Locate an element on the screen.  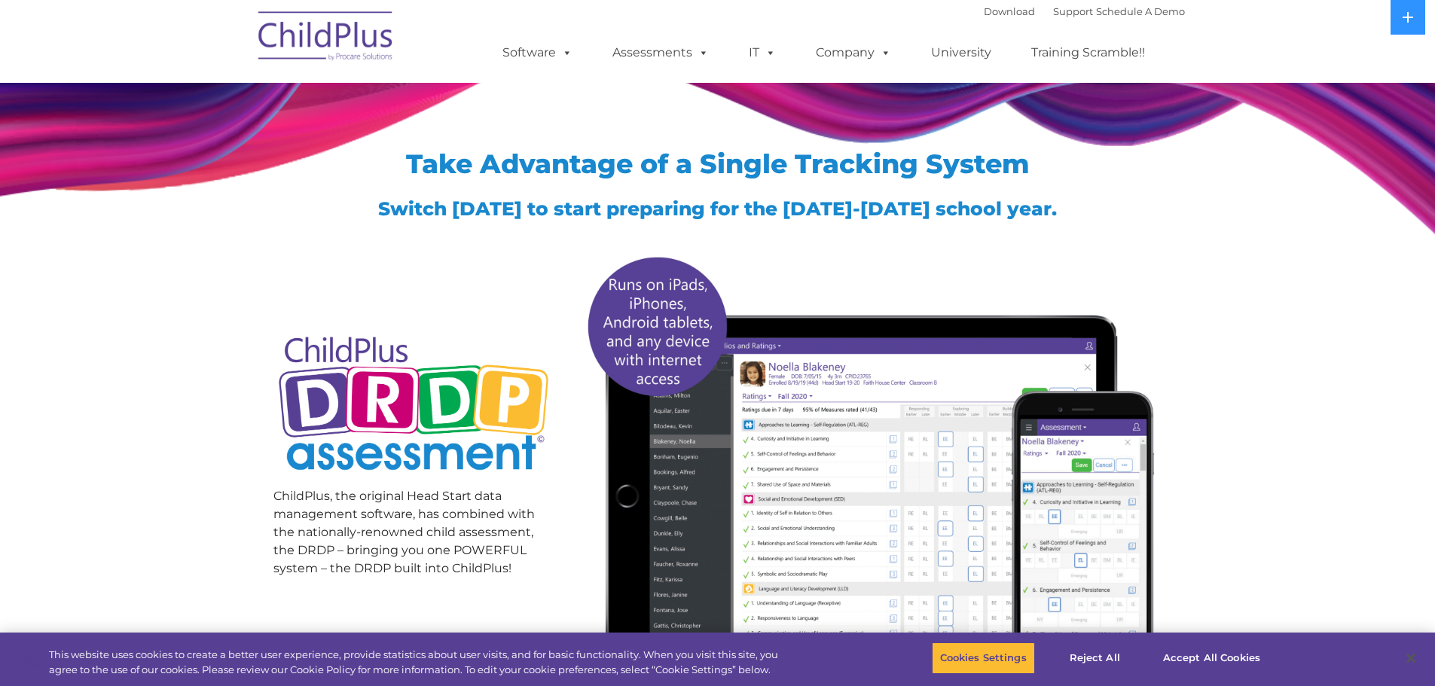
span: ChildPlus, the original Head Start data management software, has combined with the nationally-ren... is located at coordinates (404, 532).